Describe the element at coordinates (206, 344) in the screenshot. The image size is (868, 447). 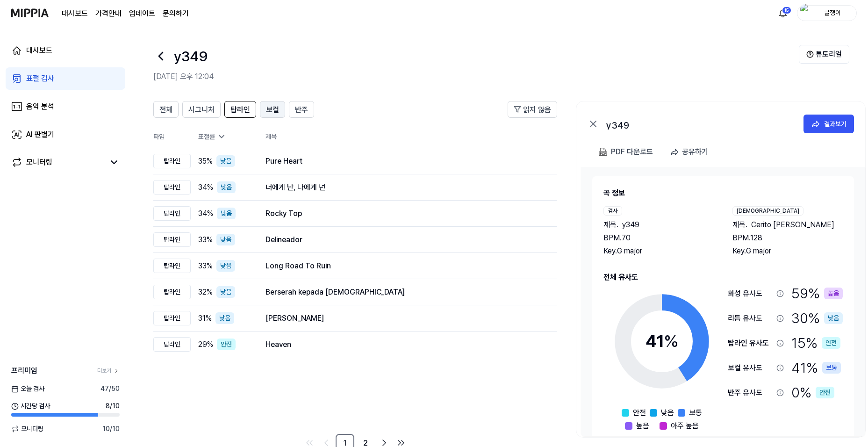
I see `span: 29 %` at that location.